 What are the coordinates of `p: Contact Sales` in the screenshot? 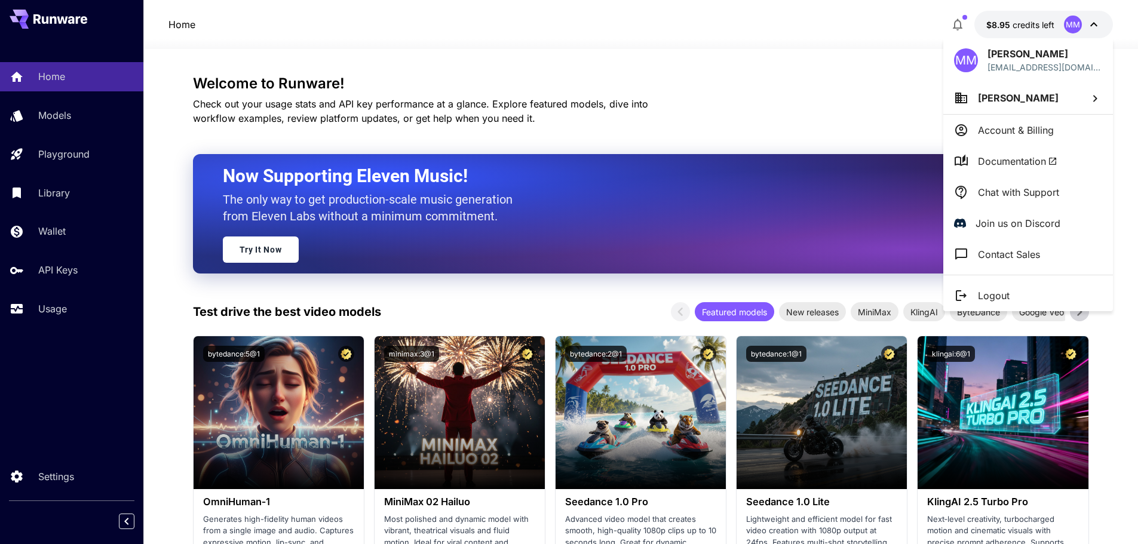 It's located at (1009, 254).